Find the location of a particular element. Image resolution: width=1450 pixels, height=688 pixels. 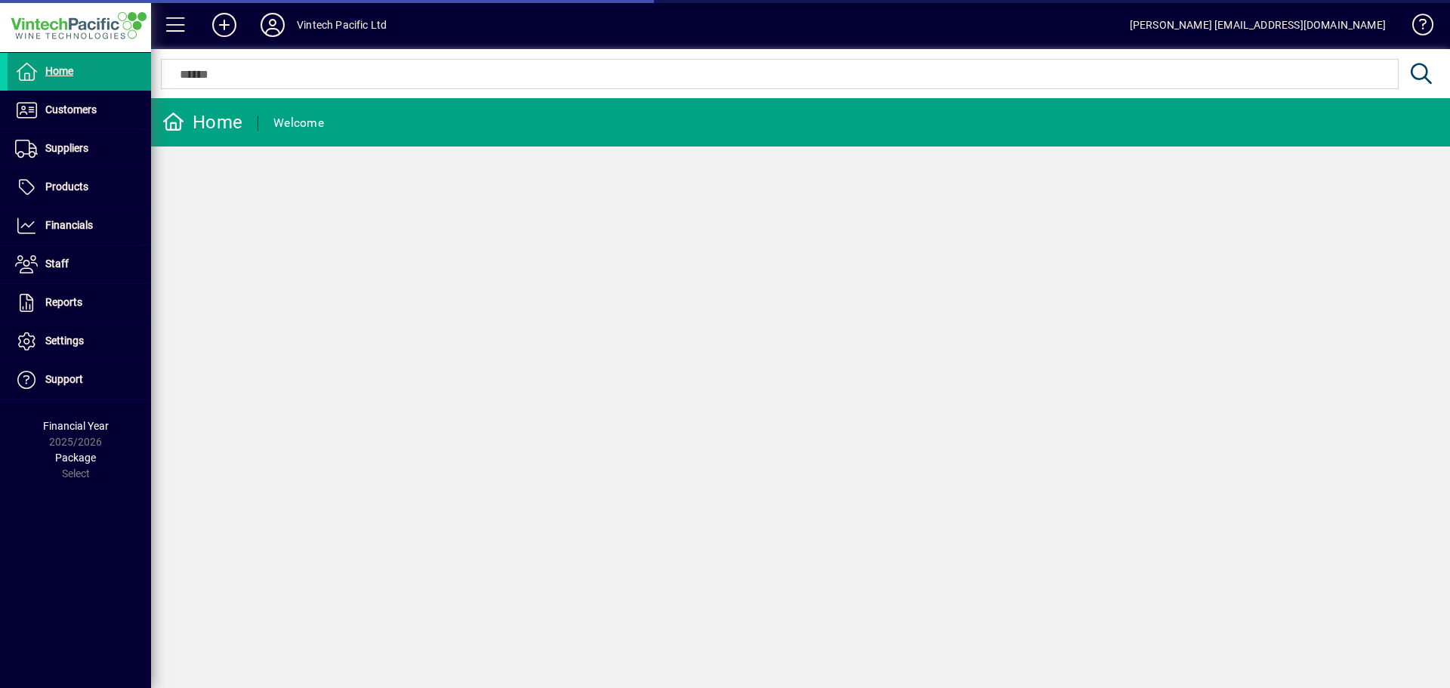

span: Settings is located at coordinates (64, 341).